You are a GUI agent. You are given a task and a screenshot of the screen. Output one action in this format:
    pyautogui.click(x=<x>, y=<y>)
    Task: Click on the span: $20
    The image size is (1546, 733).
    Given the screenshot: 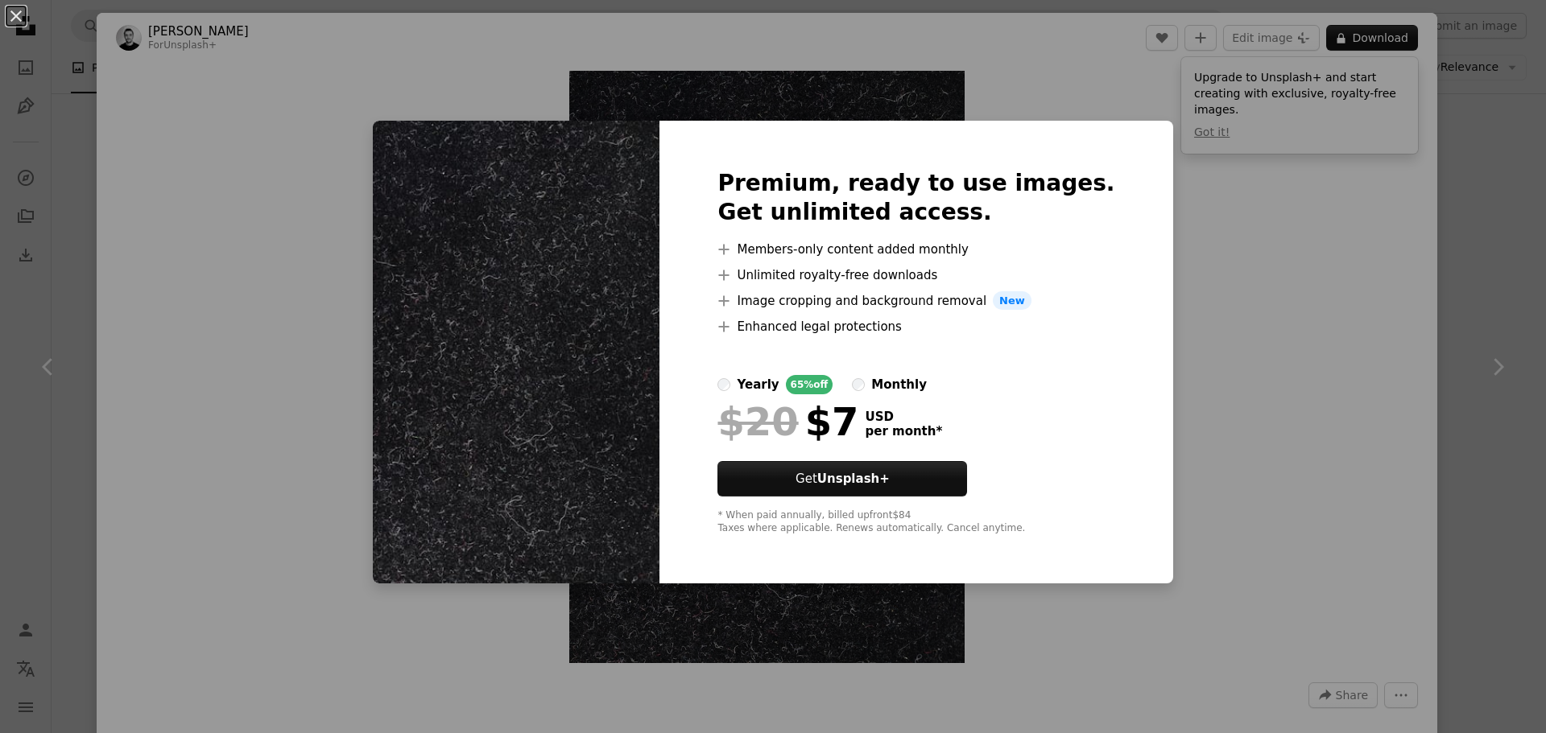 What is the action you would take?
    pyautogui.click(x=757, y=422)
    